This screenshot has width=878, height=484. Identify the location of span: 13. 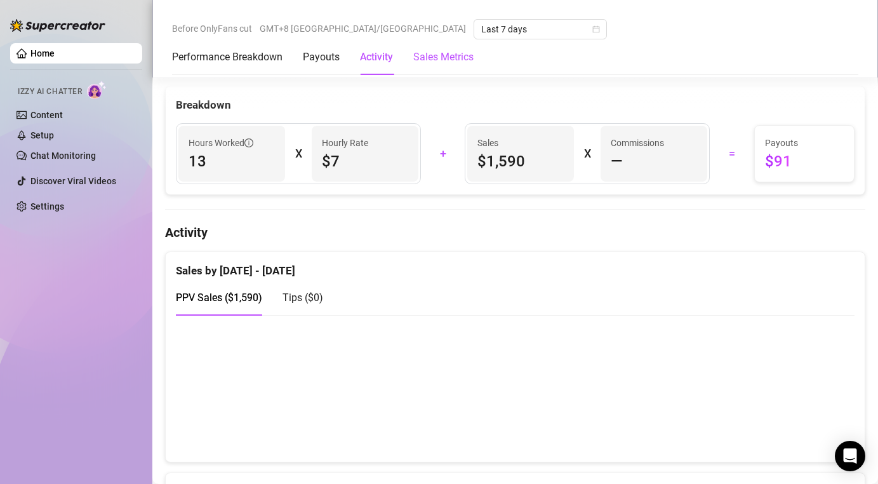
(232, 161).